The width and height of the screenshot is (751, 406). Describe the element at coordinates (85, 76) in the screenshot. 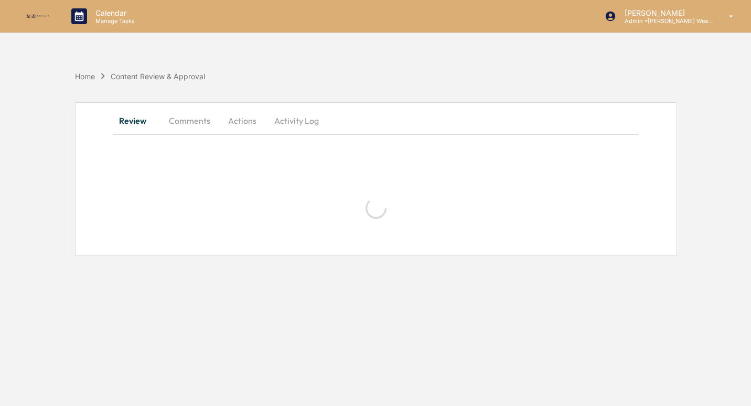

I see `div: Home` at that location.